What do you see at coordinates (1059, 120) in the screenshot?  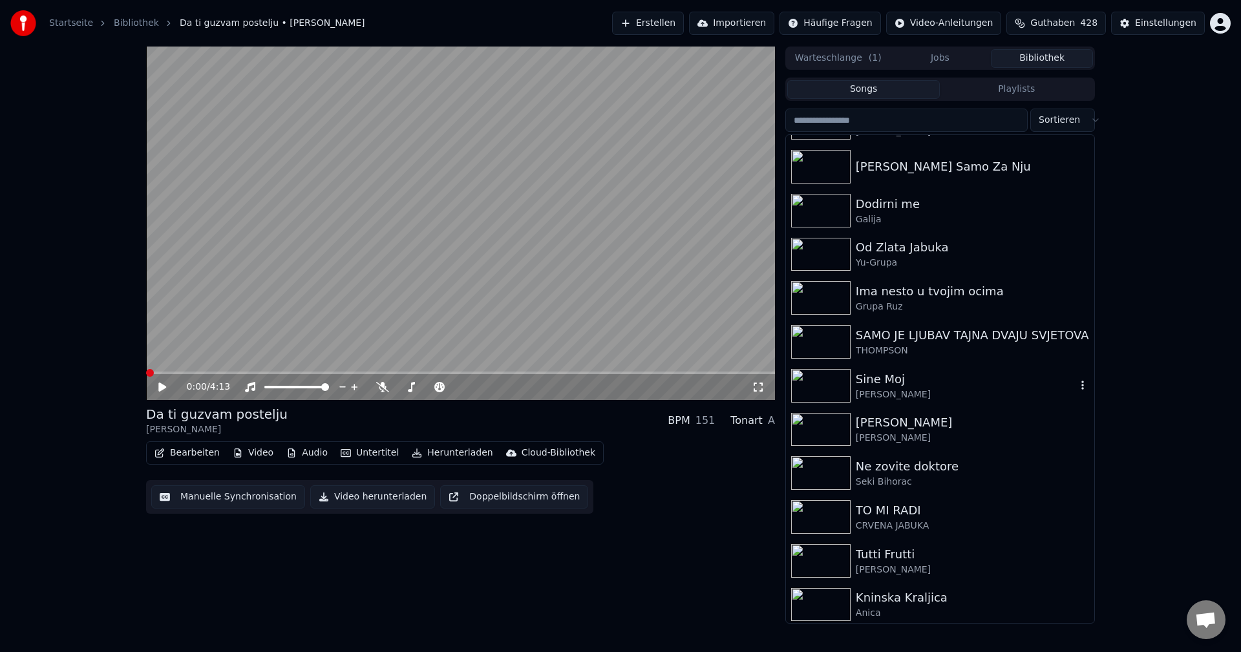 I see `span: Sortieren` at bounding box center [1059, 120].